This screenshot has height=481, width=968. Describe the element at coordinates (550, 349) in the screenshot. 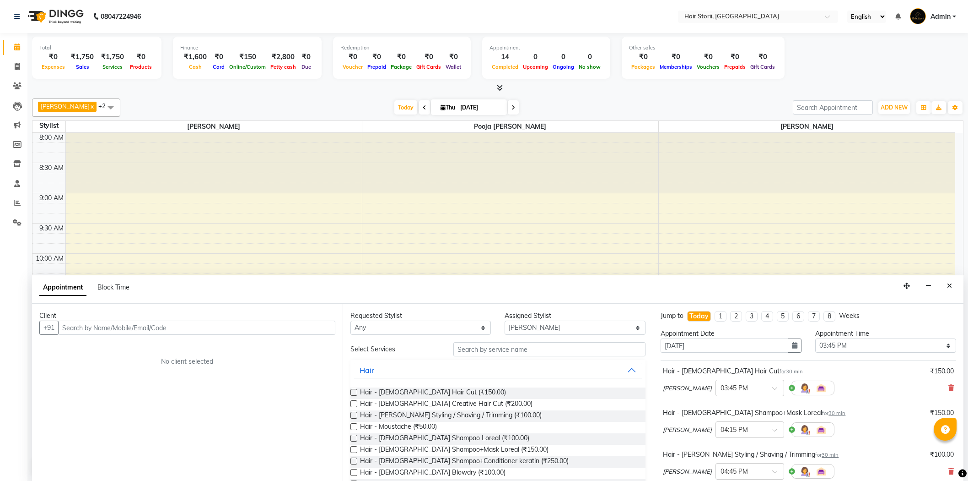

I see `input: Search by service name` at that location.